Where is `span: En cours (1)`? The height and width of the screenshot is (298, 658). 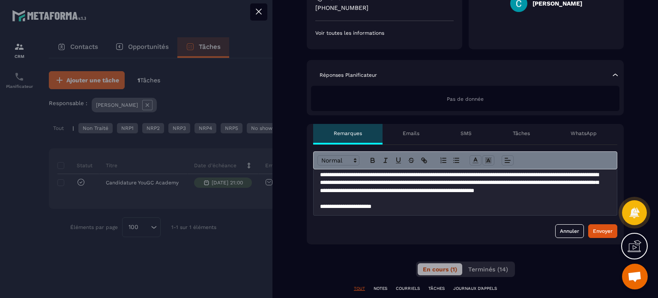
span: En cours (1) is located at coordinates (440, 269).